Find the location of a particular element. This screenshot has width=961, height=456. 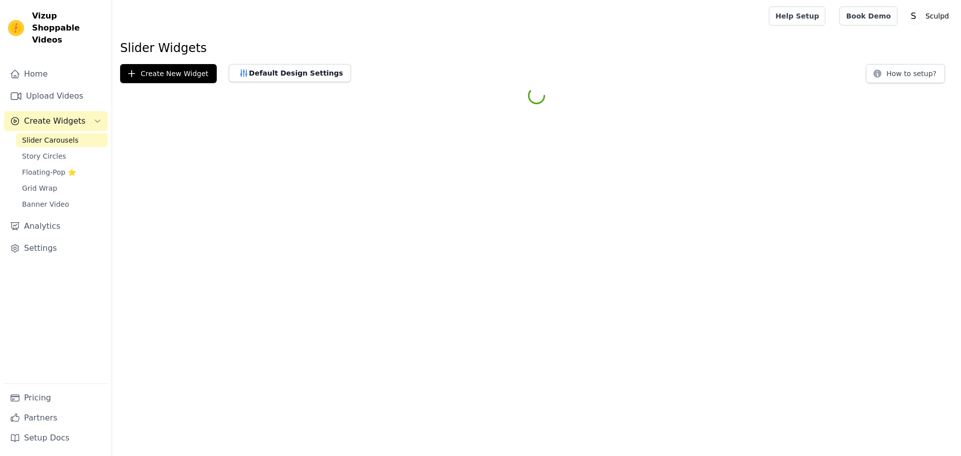

button: S Sculpd is located at coordinates (929, 16).